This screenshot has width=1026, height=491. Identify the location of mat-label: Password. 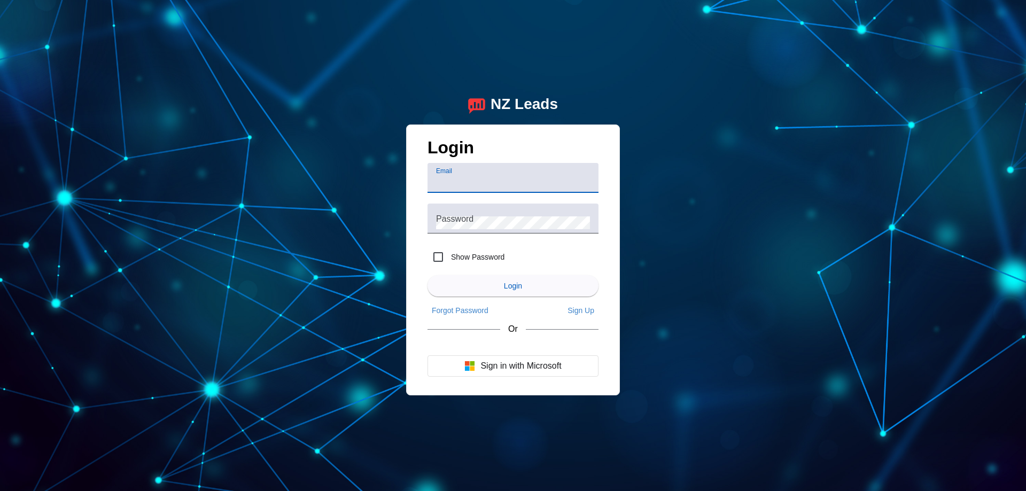
(455, 218).